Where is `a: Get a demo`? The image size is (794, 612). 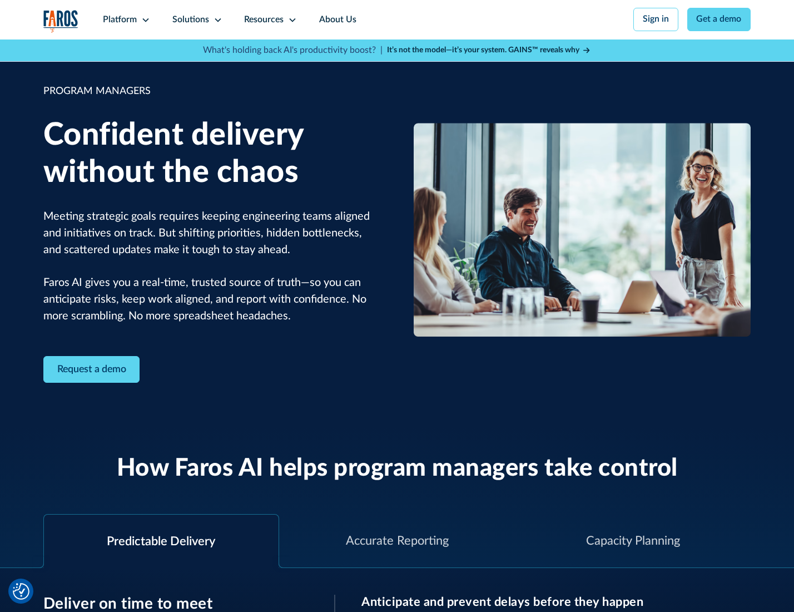
a: Get a demo is located at coordinates (719, 19).